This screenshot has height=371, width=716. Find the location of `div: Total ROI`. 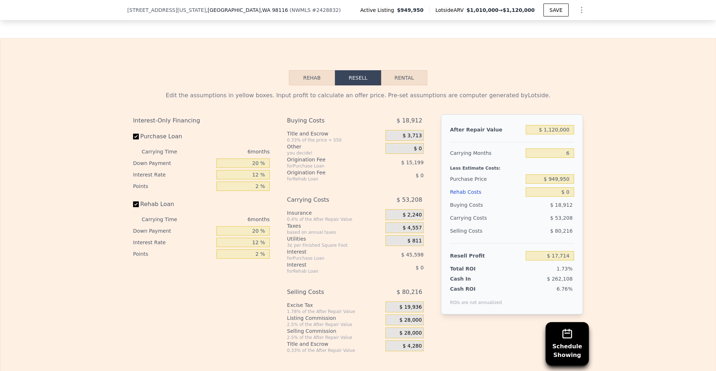

div: Total ROI is located at coordinates (472, 269).